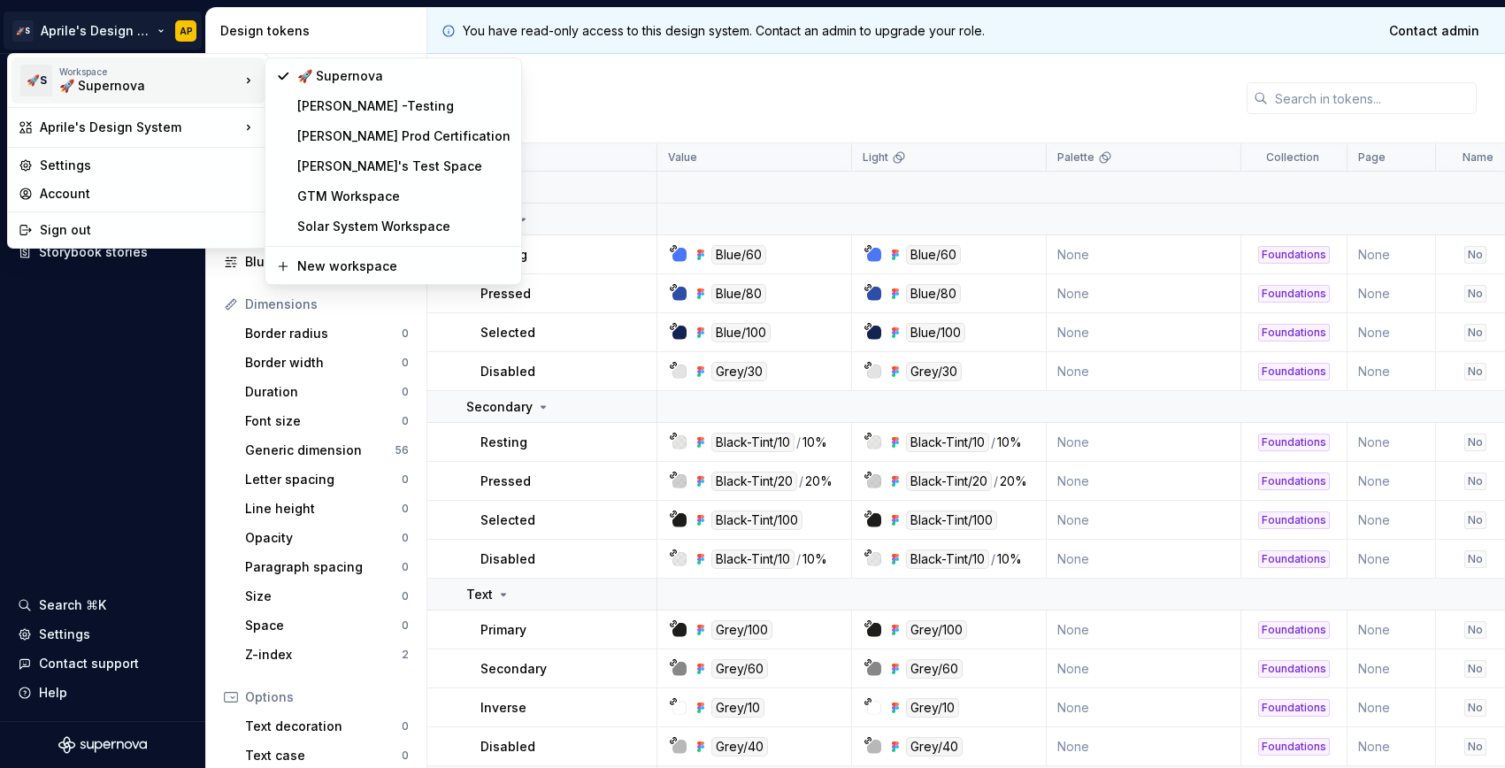 The height and width of the screenshot is (768, 1505). What do you see at coordinates (149, 230) in the screenshot?
I see `div: Sign out` at bounding box center [149, 230].